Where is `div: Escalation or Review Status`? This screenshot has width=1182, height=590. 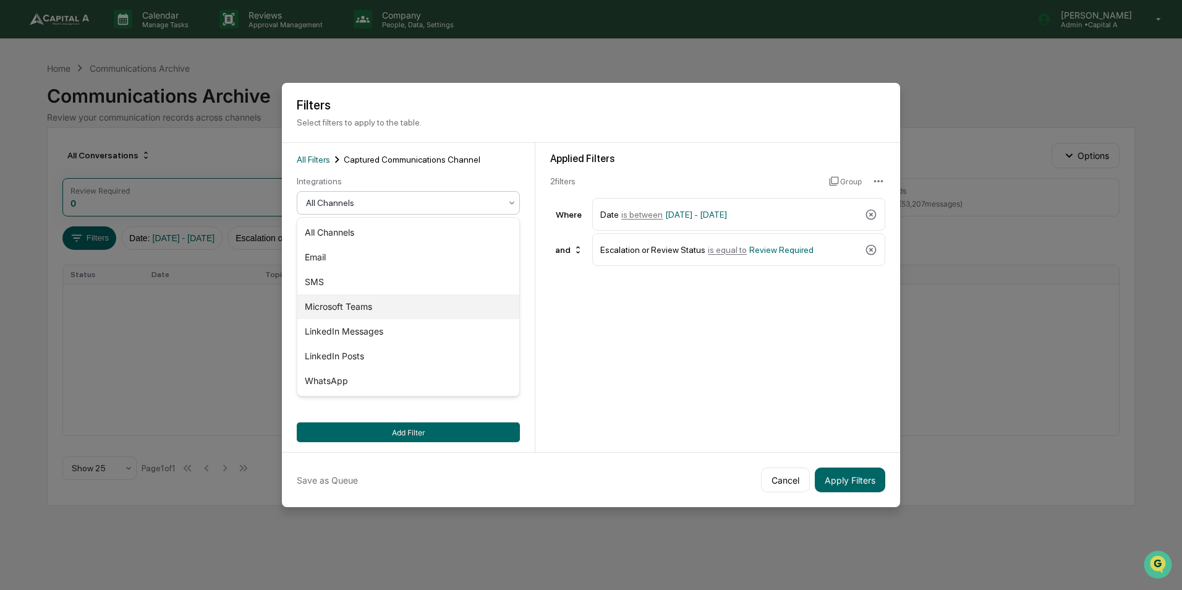
div: Escalation or Review Status is located at coordinates (730, 249).